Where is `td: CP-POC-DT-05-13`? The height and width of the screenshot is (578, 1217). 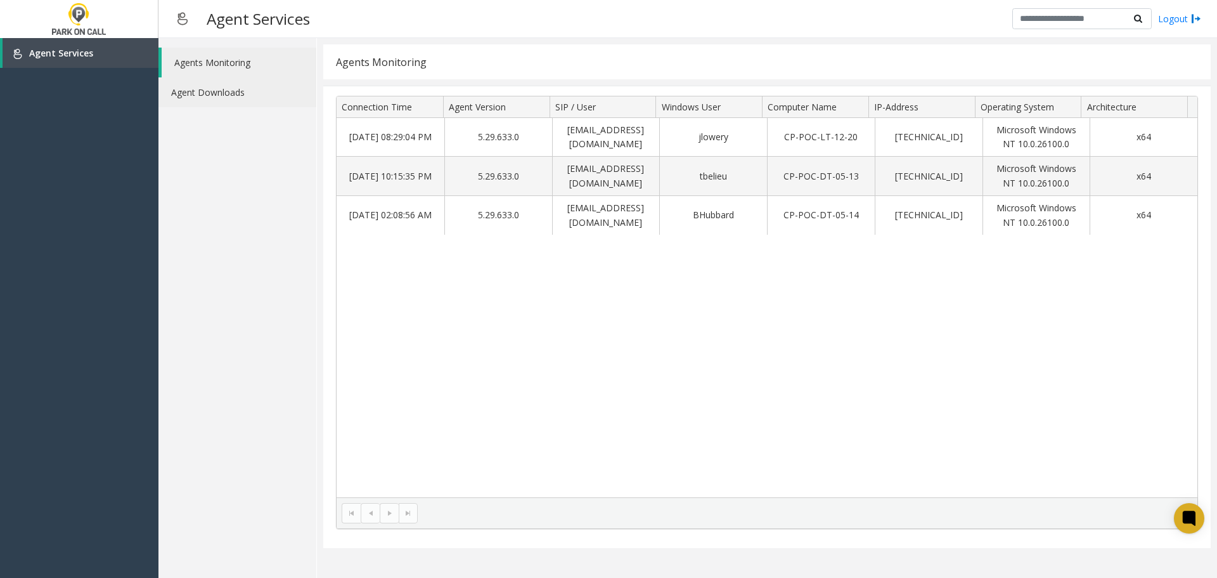 td: CP-POC-DT-05-13 is located at coordinates (821, 176).